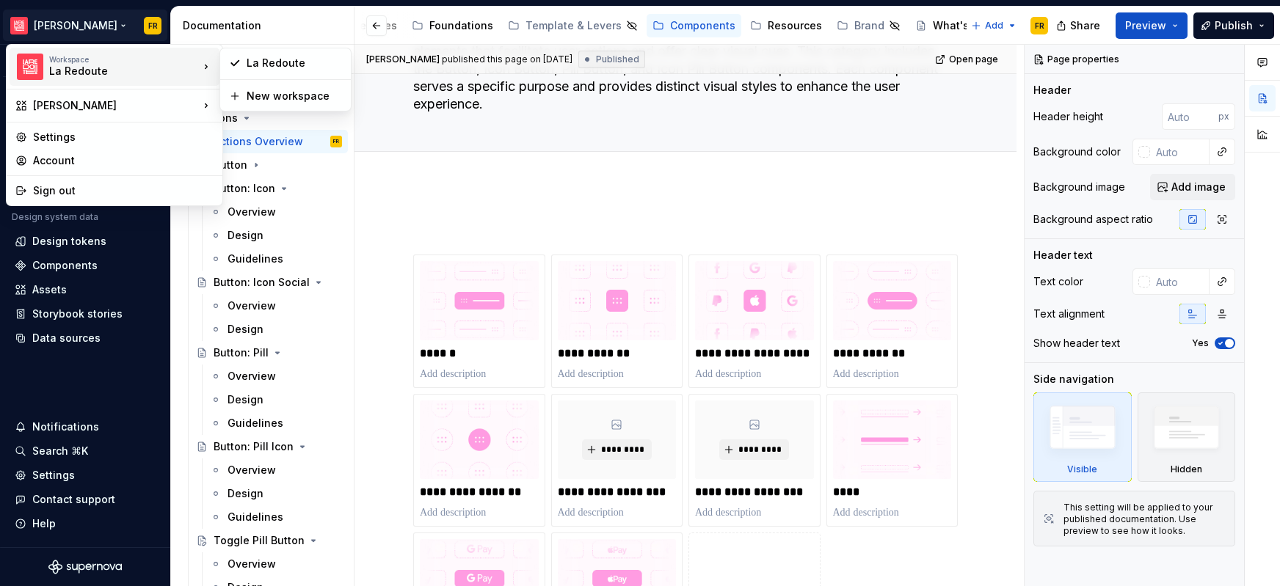  What do you see at coordinates (294, 96) in the screenshot?
I see `div: New workspace` at bounding box center [294, 96].